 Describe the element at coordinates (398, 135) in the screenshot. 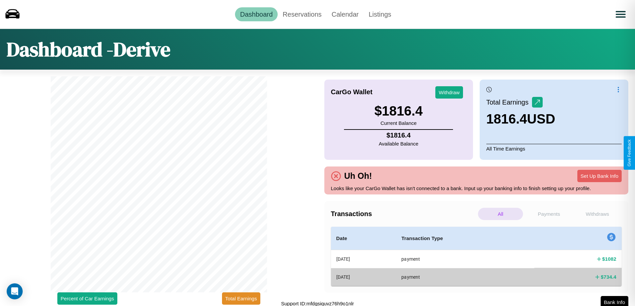

I see `h4: $ 1816.4` at that location.